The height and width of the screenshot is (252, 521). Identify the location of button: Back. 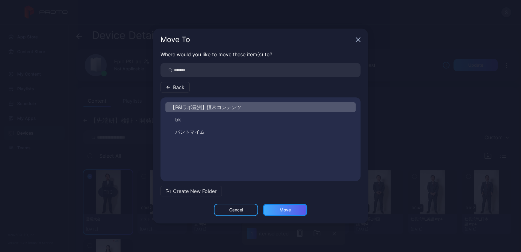
(175, 87).